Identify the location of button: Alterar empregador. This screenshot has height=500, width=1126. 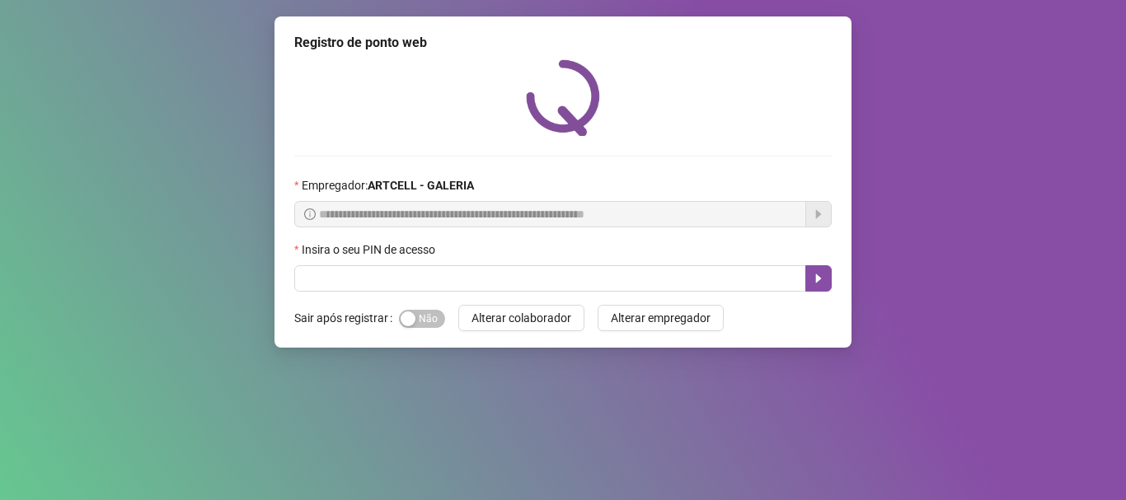
(660, 318).